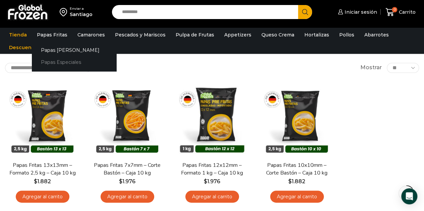 This screenshot has height=211, width=424. What do you see at coordinates (42, 170) in the screenshot?
I see `a: Papas Fritas 13x13mm – Formato 2,5 kg – Caja 10 kg` at bounding box center [42, 170].